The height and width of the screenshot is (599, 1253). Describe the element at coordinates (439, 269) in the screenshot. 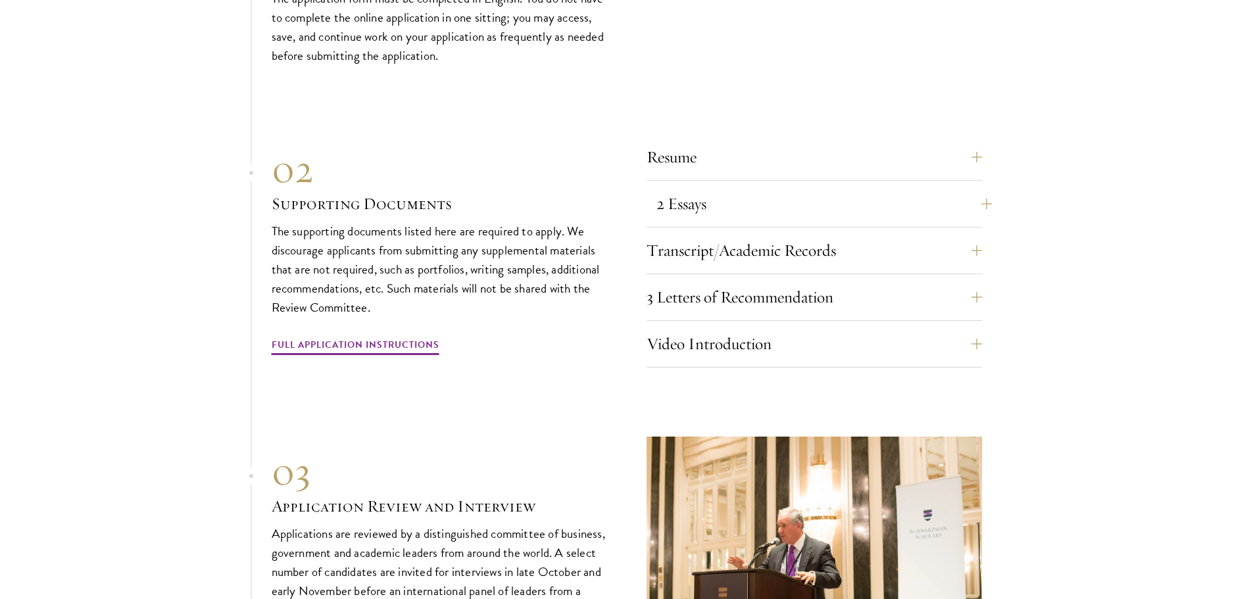

I see `p: The supporting documents listed here are required to apply. We discourage applicants from submitt...` at that location.